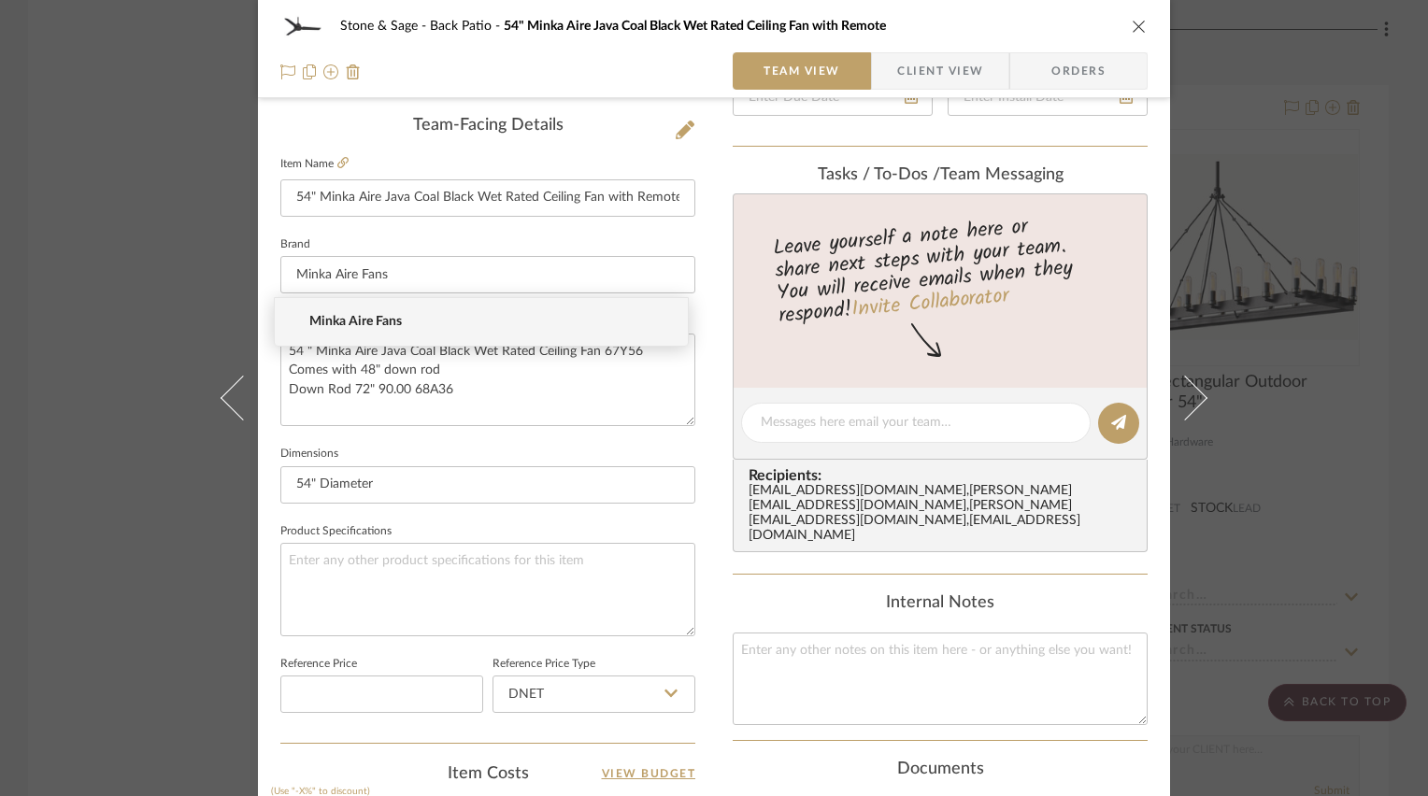  Describe the element at coordinates (488, 774) in the screenshot. I see `div: Item Costs` at that location.